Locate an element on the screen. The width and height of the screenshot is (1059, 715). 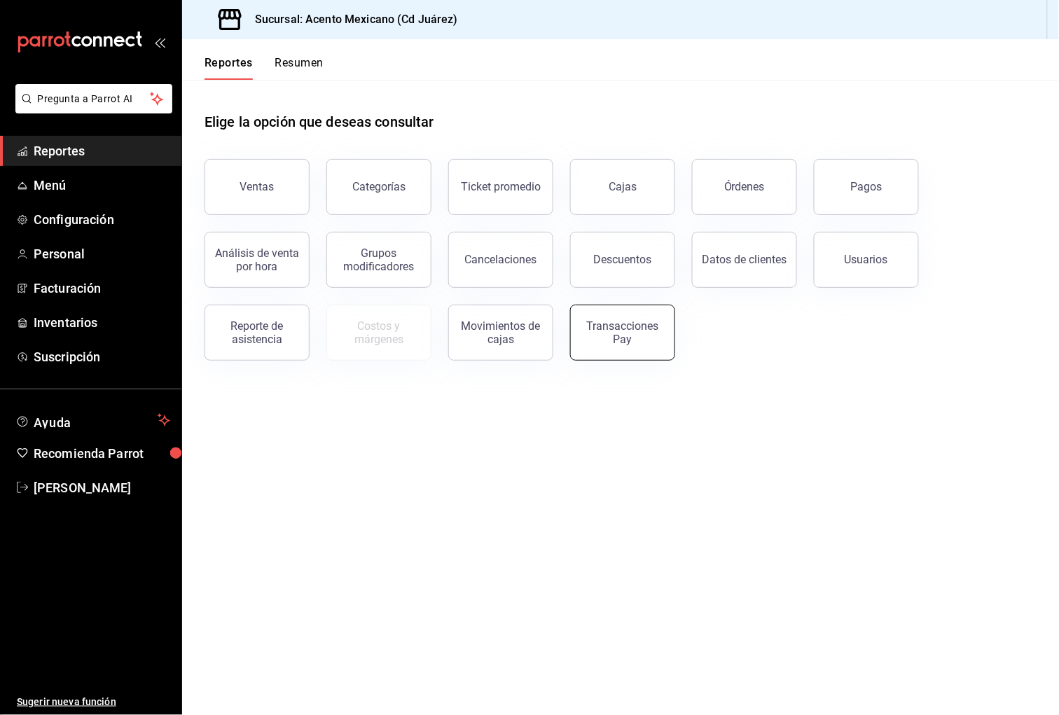
div: Análisis de venta por hora is located at coordinates (257, 260).